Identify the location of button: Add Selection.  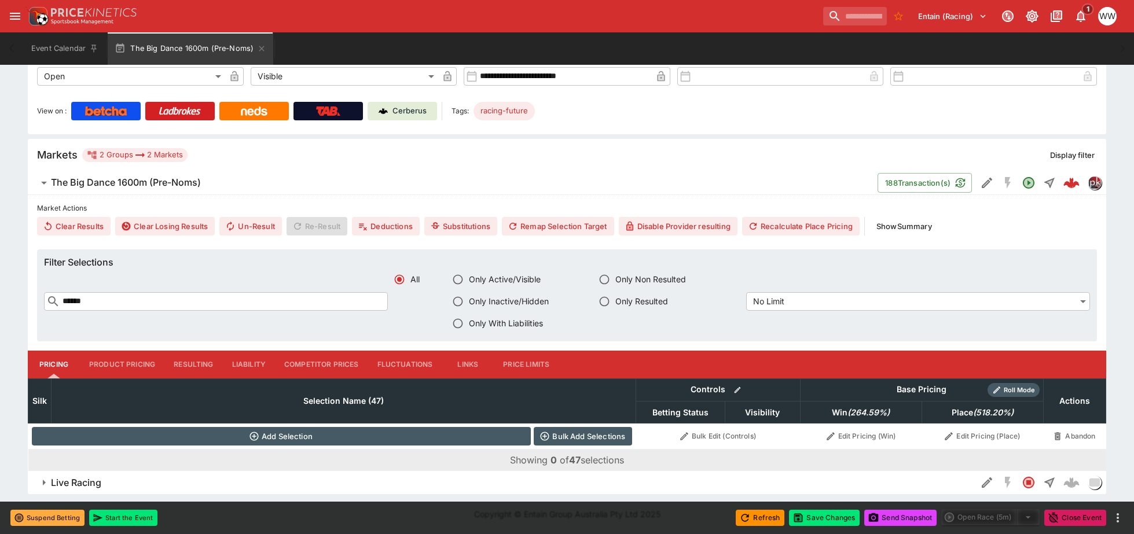
(281, 436).